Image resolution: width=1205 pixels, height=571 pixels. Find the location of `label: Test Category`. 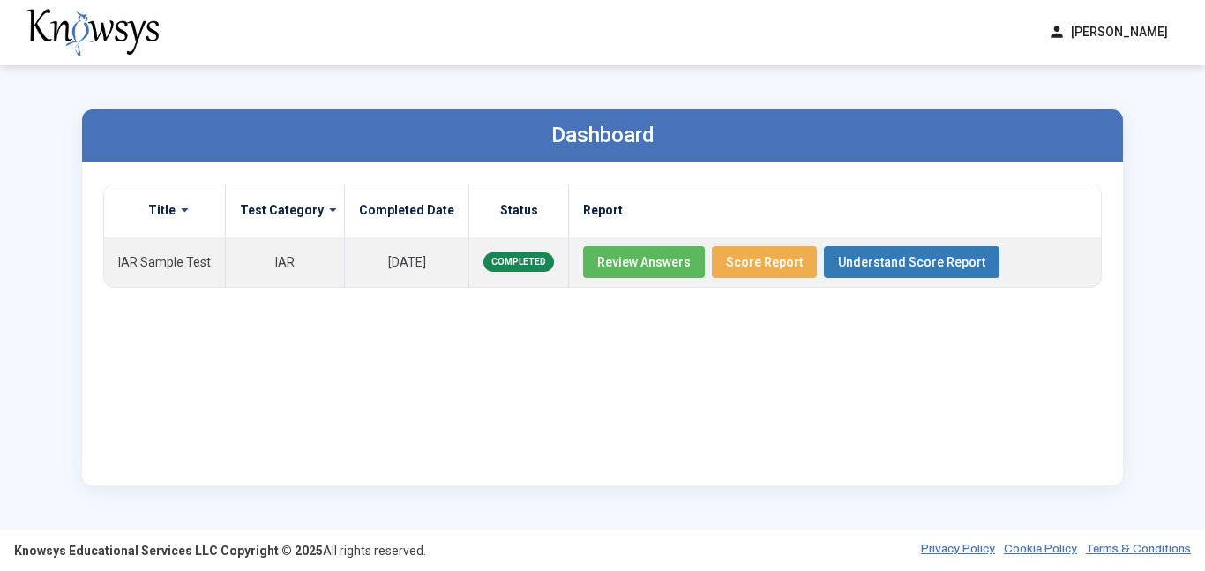

label: Test Category is located at coordinates (281, 210).